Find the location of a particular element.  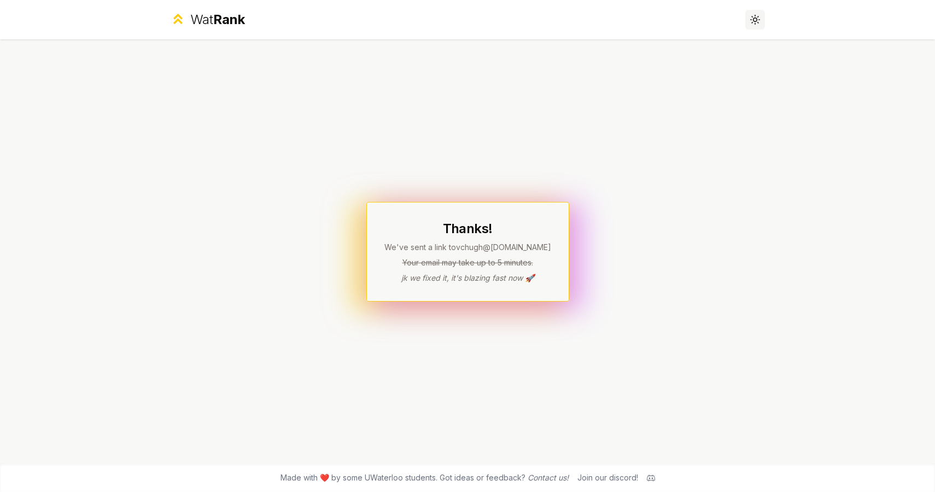

span: Rank is located at coordinates (229, 19).